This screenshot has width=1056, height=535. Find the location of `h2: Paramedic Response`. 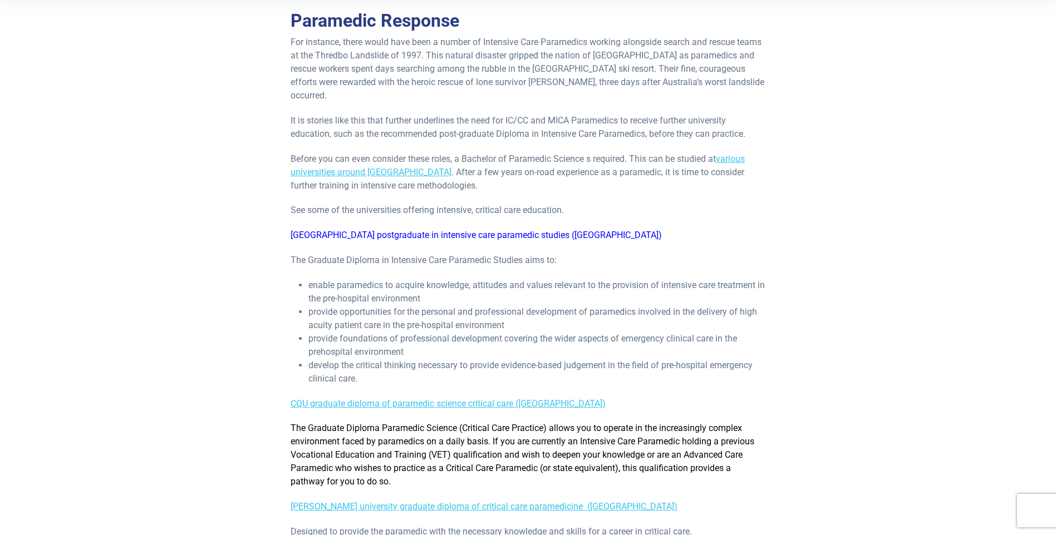

h2: Paramedic Response is located at coordinates (528, 21).